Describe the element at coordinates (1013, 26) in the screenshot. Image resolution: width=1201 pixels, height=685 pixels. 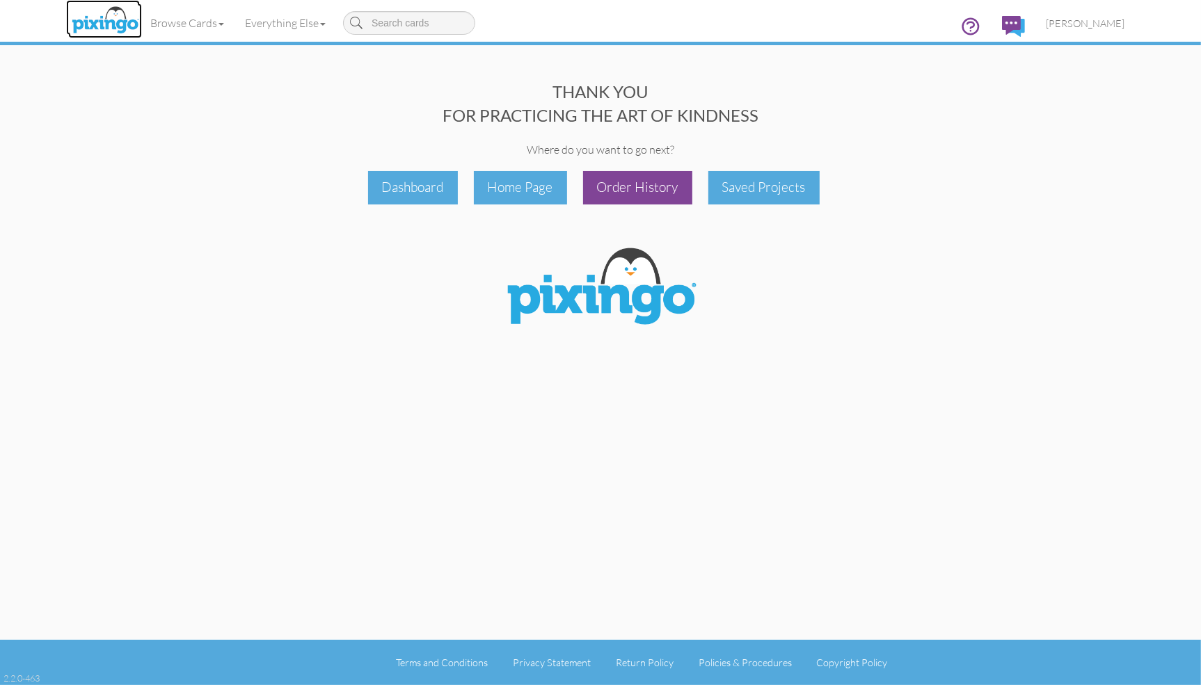
I see `img: comments.svg` at that location.